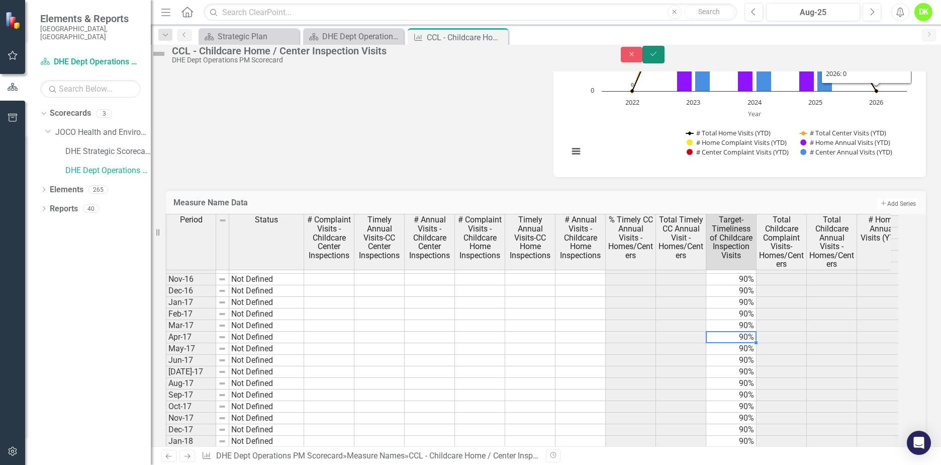 The image size is (941, 465). I want to click on a: Scorecards, so click(70, 113).